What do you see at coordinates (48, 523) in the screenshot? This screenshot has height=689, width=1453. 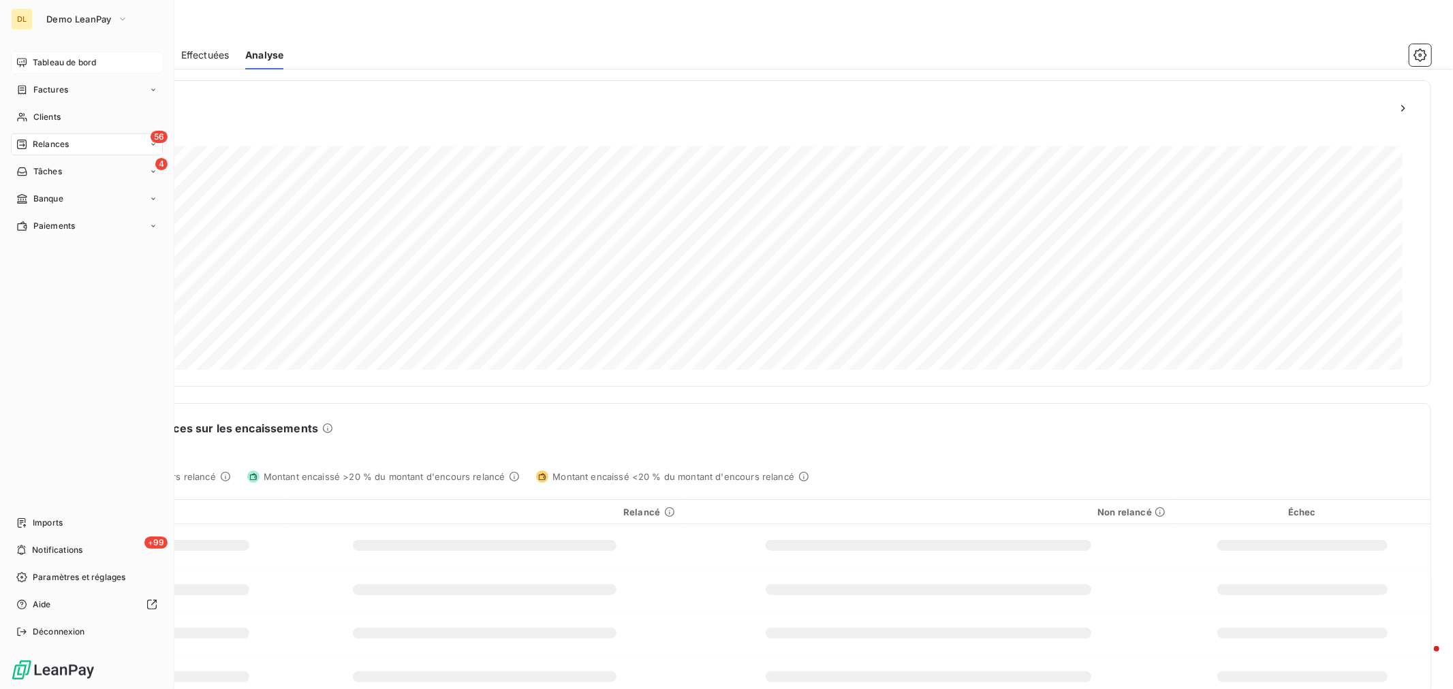 I see `span: Imports` at bounding box center [48, 523].